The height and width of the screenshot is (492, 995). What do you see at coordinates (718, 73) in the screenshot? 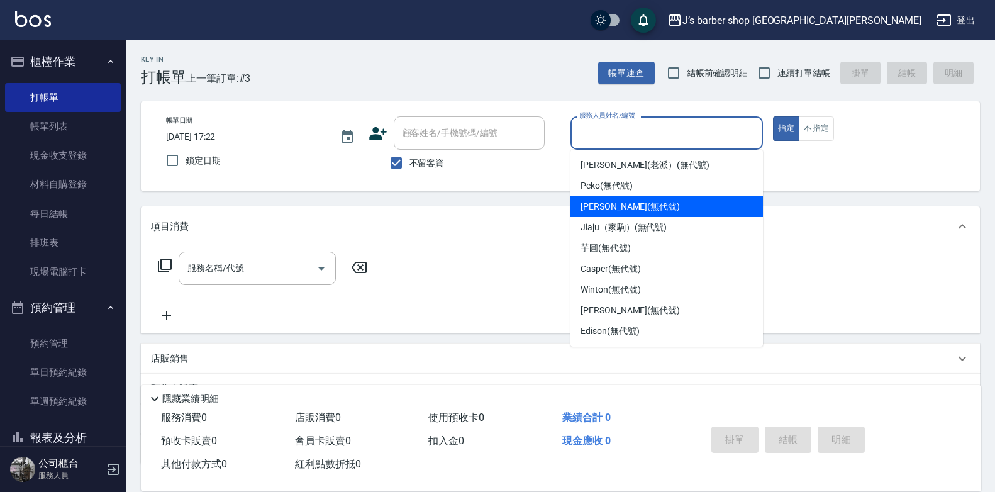
I see `span: 結帳前確認明細` at bounding box center [718, 73].